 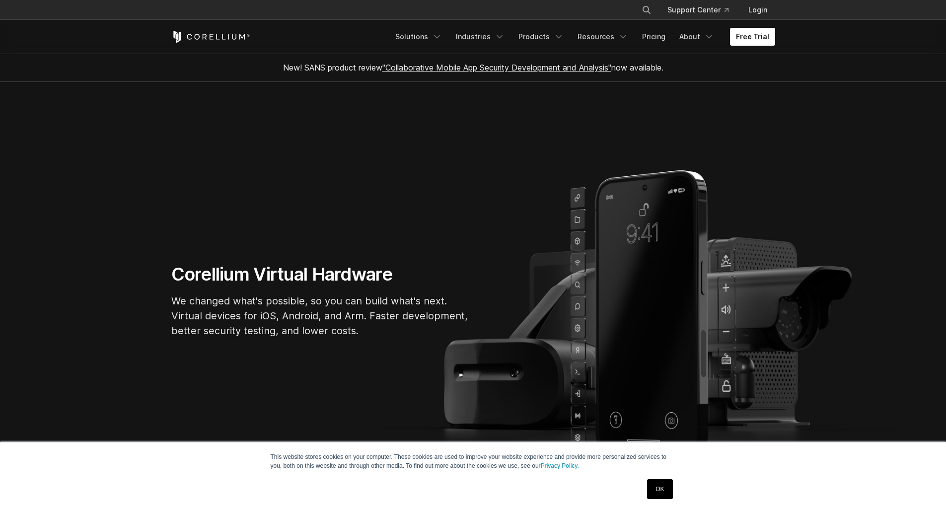 What do you see at coordinates (646, 10) in the screenshot?
I see `button: Search` at bounding box center [646, 10].